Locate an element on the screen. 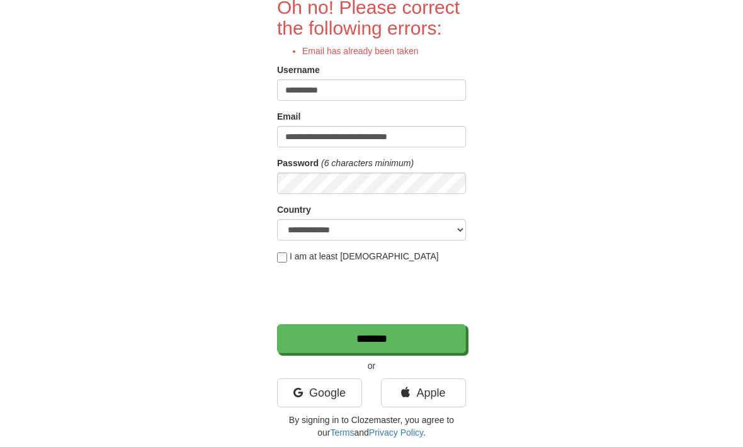  label: Password is located at coordinates (298, 163).